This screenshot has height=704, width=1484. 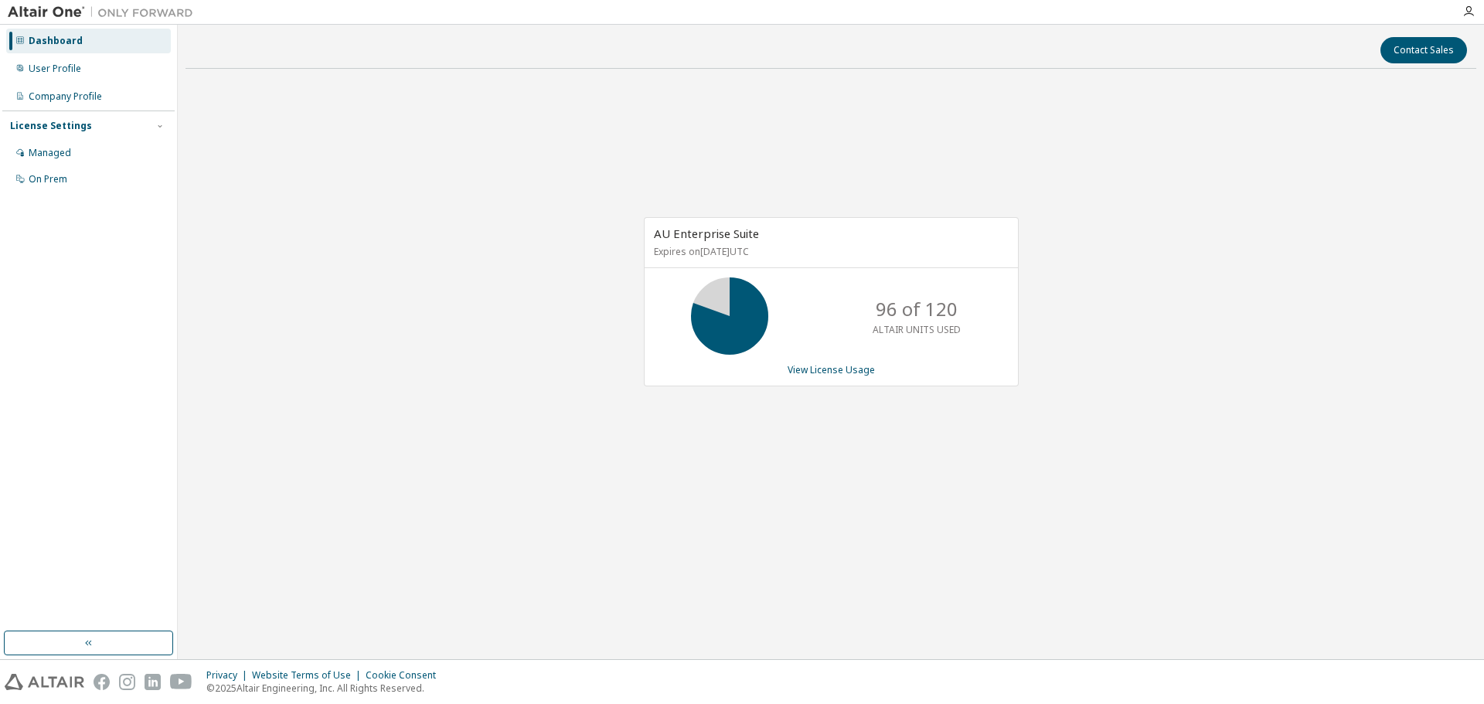 I want to click on img: facebook.svg, so click(x=101, y=682).